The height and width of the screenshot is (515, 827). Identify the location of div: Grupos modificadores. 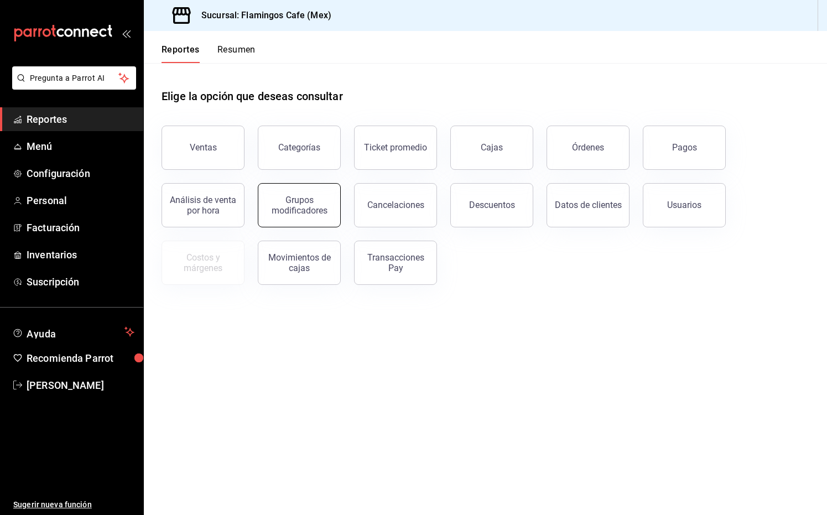
(299, 205).